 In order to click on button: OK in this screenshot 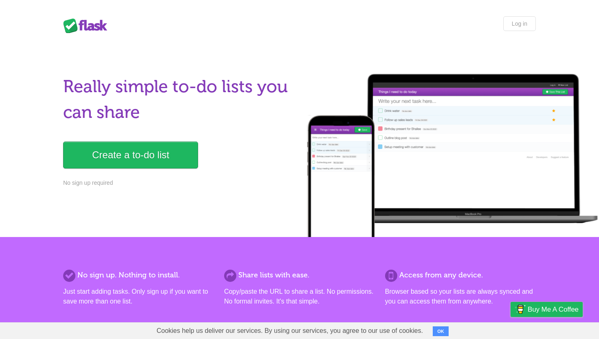, I will do `click(441, 331)`.